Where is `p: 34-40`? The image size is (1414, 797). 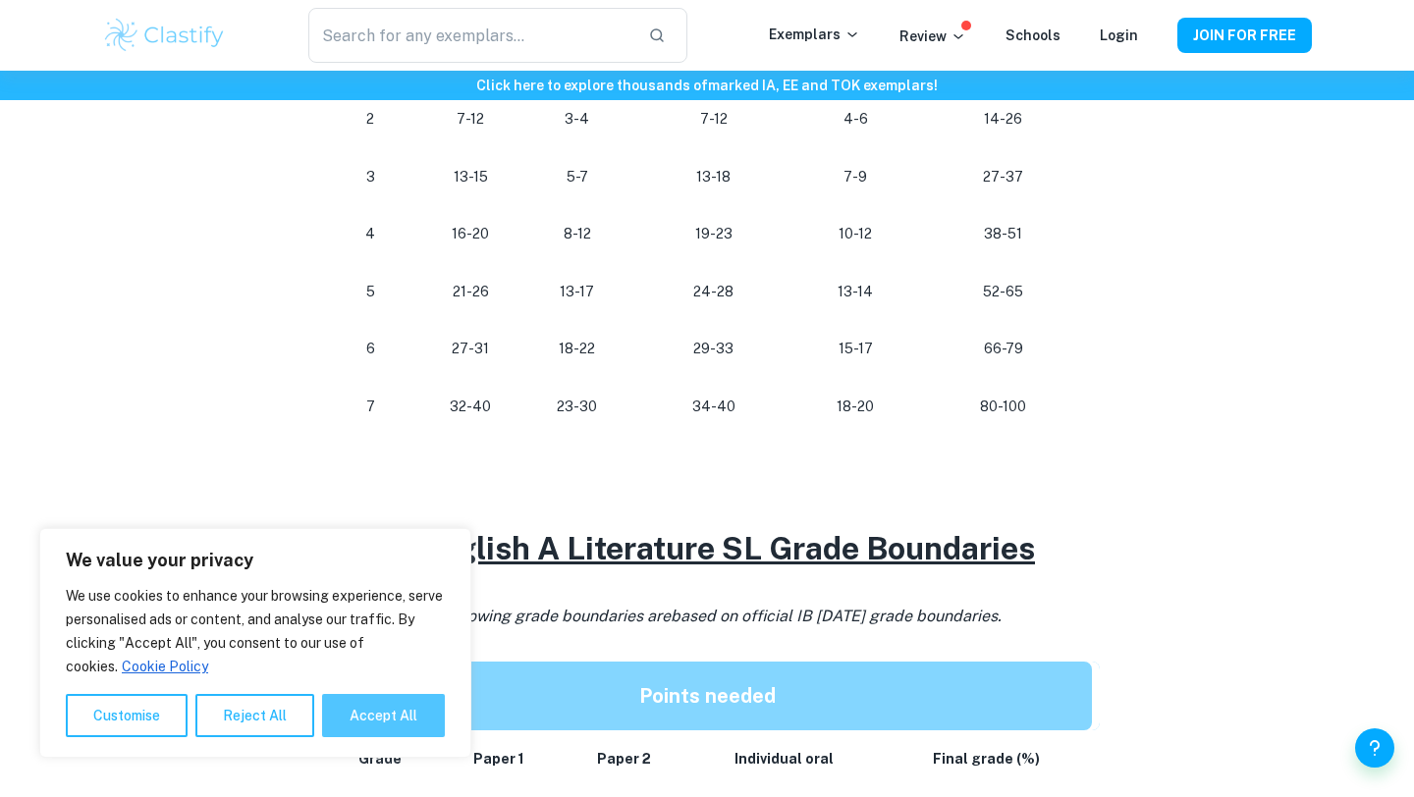
p: 34-40 is located at coordinates (714, 406).